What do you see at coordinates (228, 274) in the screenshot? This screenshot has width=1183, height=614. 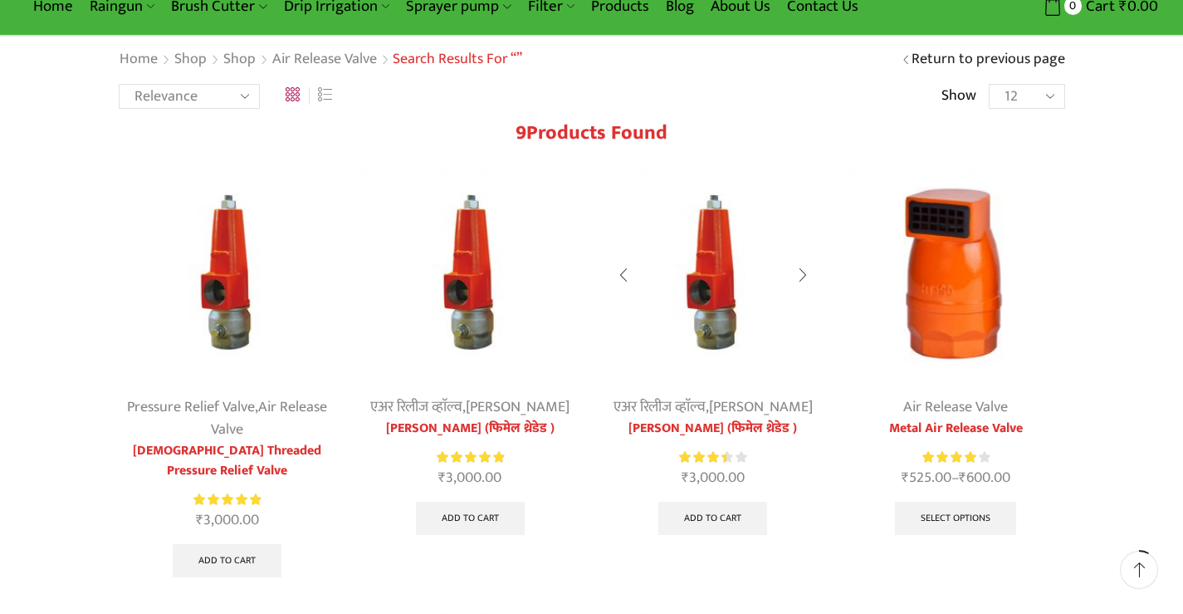 I see `img: Female threaded pressure relief valve` at bounding box center [228, 274].